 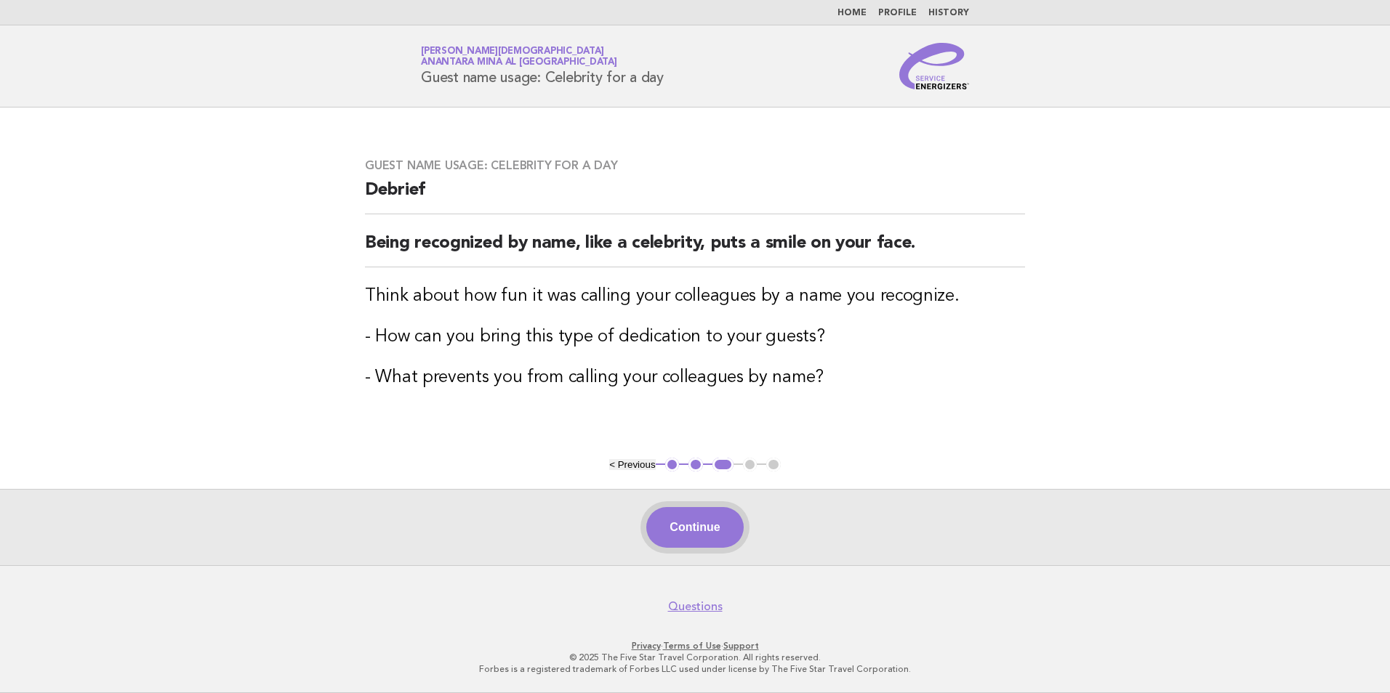 I want to click on a: Profile, so click(x=897, y=13).